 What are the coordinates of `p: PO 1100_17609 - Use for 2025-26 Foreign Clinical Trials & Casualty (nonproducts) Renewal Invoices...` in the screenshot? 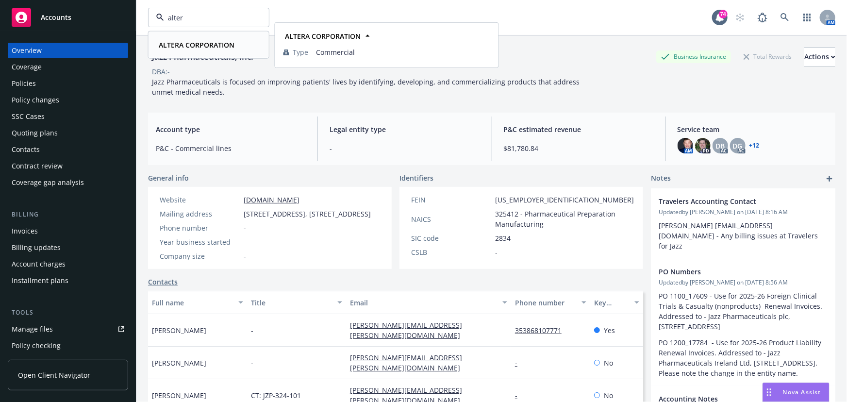 It's located at (743, 311).